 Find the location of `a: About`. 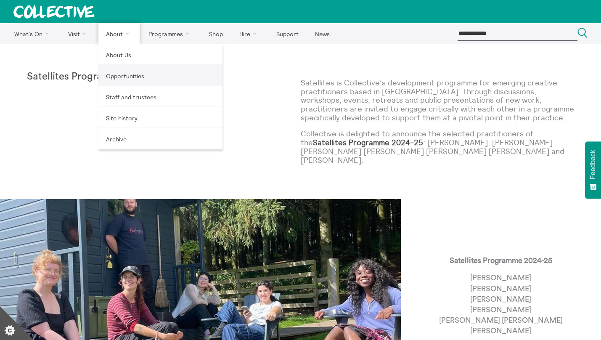

a: About is located at coordinates (119, 34).